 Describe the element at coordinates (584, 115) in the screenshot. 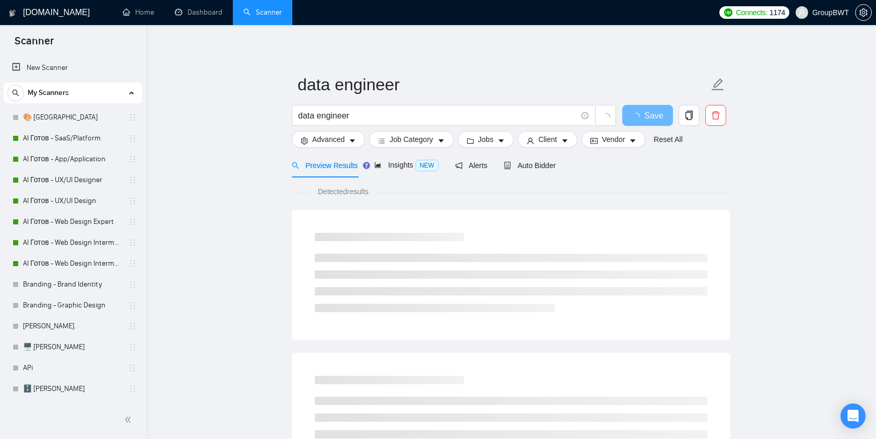

I see `span: info-circle` at that location.